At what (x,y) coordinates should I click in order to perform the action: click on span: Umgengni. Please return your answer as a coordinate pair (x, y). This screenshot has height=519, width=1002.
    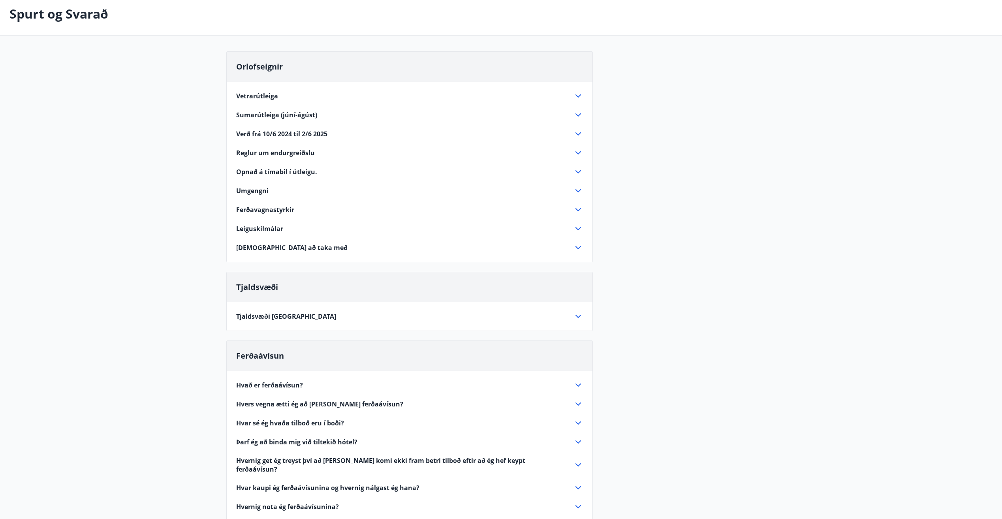
    Looking at the image, I should click on (252, 191).